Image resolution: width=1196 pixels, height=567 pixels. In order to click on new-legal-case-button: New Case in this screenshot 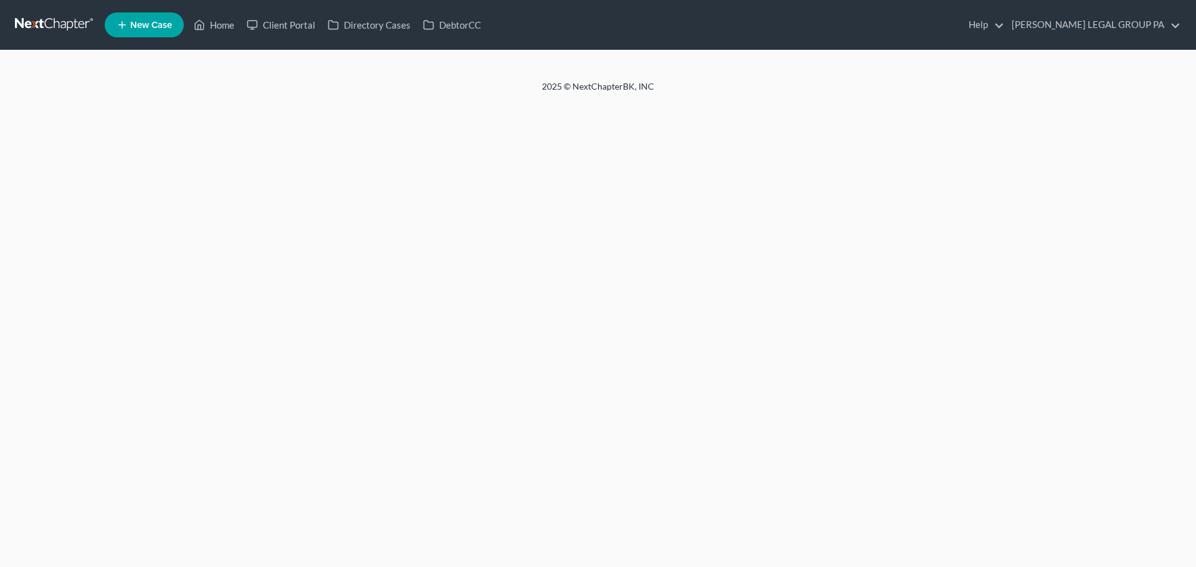, I will do `click(144, 25)`.